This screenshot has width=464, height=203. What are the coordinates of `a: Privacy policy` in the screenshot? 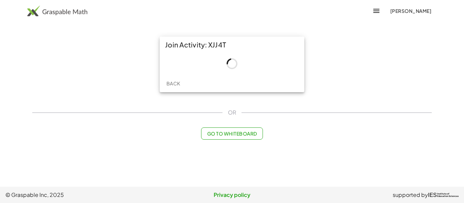 It's located at (232, 195).